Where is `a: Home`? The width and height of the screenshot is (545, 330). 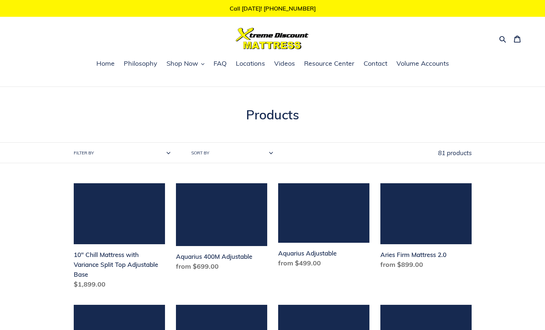
a: Home is located at coordinates (105, 64).